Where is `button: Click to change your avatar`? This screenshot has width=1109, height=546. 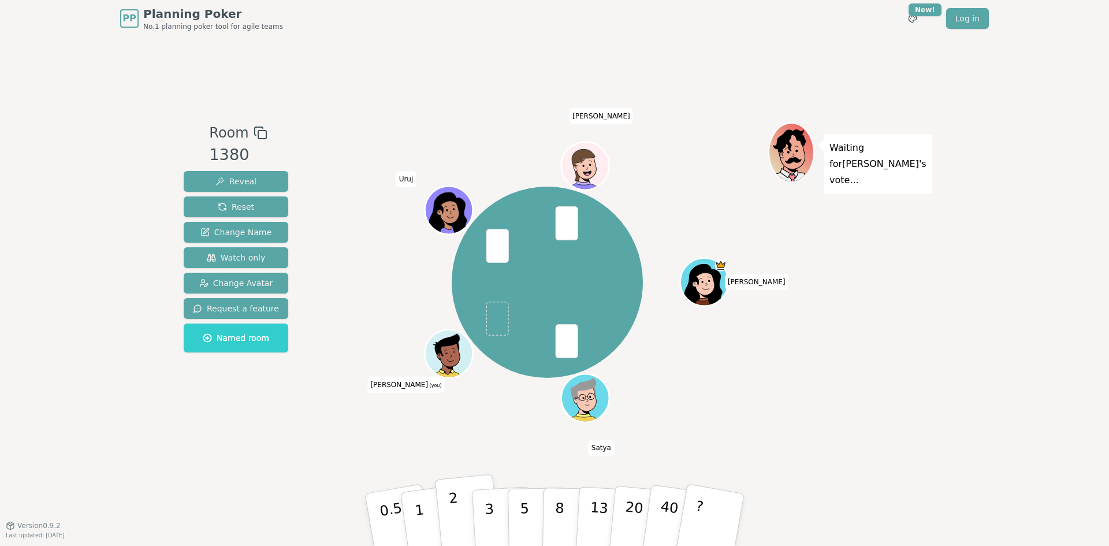 button: Click to change your avatar is located at coordinates (449, 353).